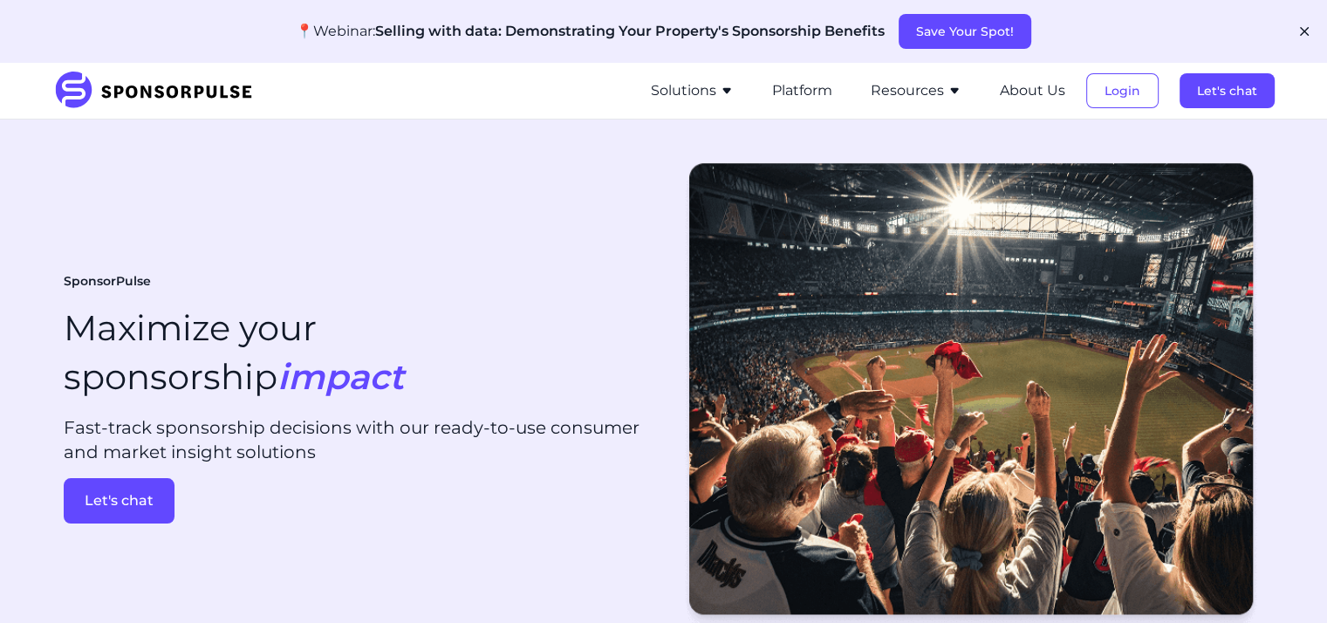  I want to click on button: About Us, so click(1032, 91).